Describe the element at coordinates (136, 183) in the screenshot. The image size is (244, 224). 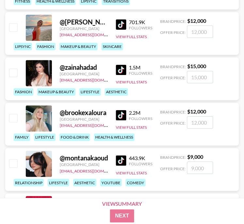
I see `div: comedy` at that location.